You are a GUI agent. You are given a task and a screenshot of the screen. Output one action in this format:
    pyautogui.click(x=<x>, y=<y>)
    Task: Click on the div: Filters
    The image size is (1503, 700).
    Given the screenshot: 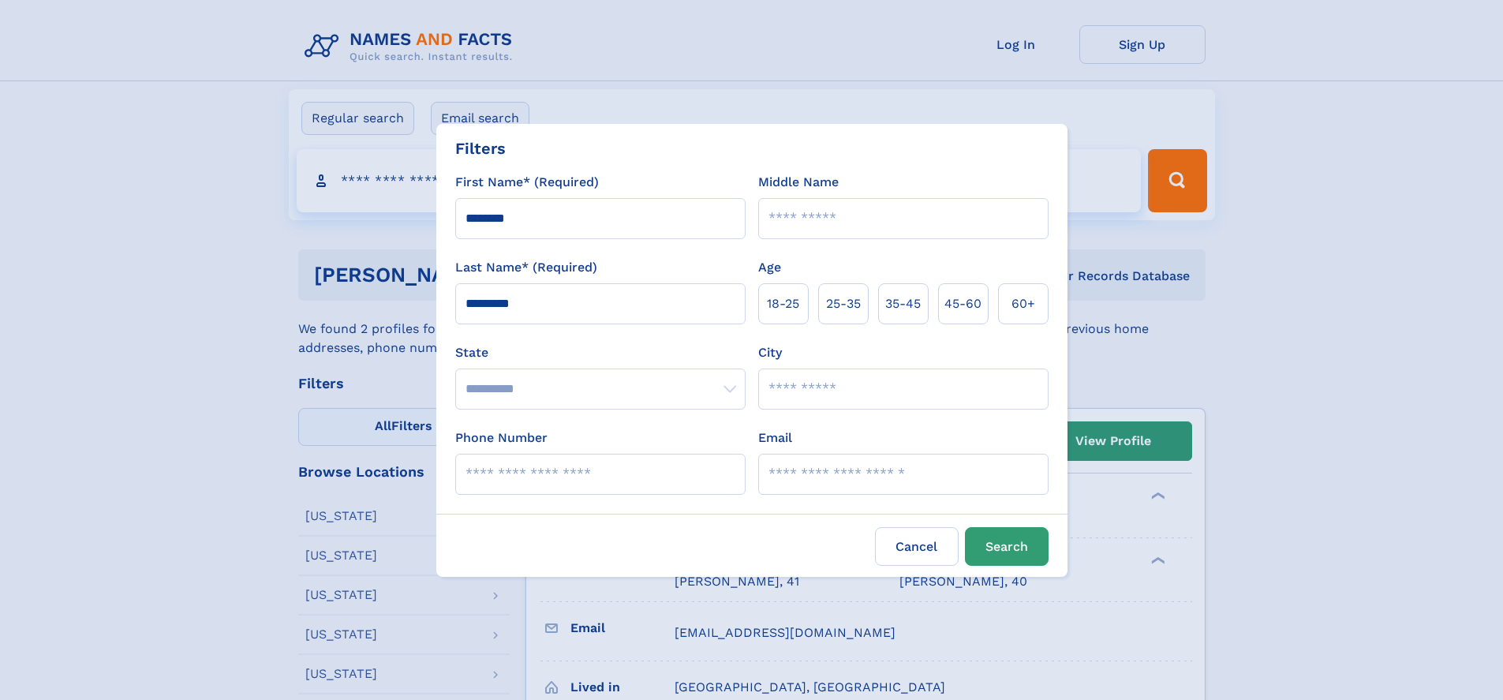 What is the action you would take?
    pyautogui.click(x=480, y=148)
    